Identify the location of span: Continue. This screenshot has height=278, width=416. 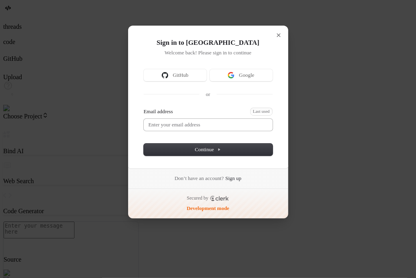
(208, 150).